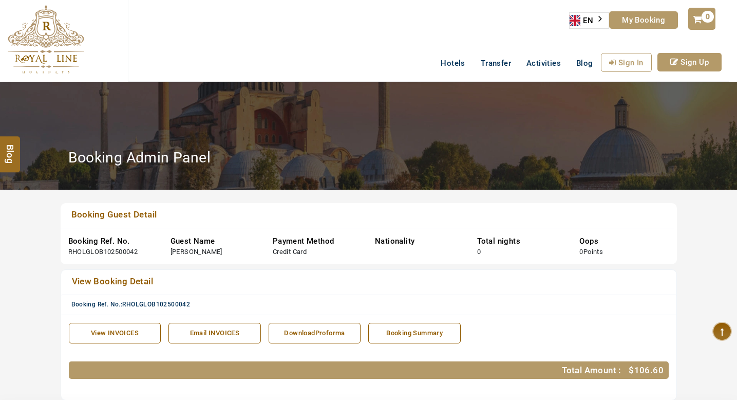 The height and width of the screenshot is (400, 737). What do you see at coordinates (215, 333) in the screenshot?
I see `a: Email INVOICES` at bounding box center [215, 333].